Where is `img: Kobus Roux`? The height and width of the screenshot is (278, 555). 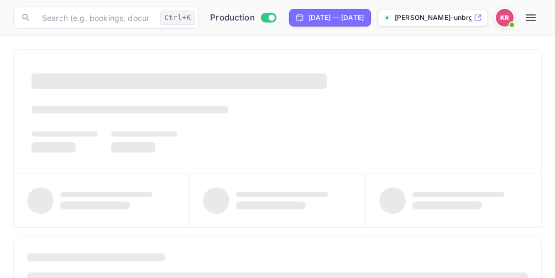
img: Kobus Roux is located at coordinates (504, 18).